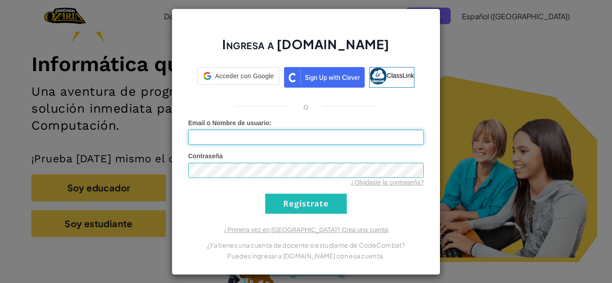 The width and height of the screenshot is (612, 283). What do you see at coordinates (324, 77) in the screenshot?
I see `img: clever_sso_button@2x.png` at bounding box center [324, 77].